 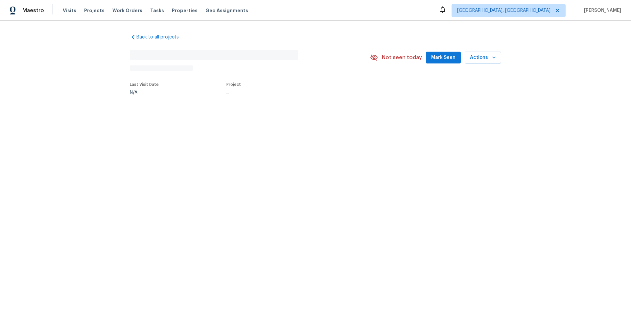 What do you see at coordinates (185, 11) in the screenshot?
I see `span: Properties` at bounding box center [185, 11].